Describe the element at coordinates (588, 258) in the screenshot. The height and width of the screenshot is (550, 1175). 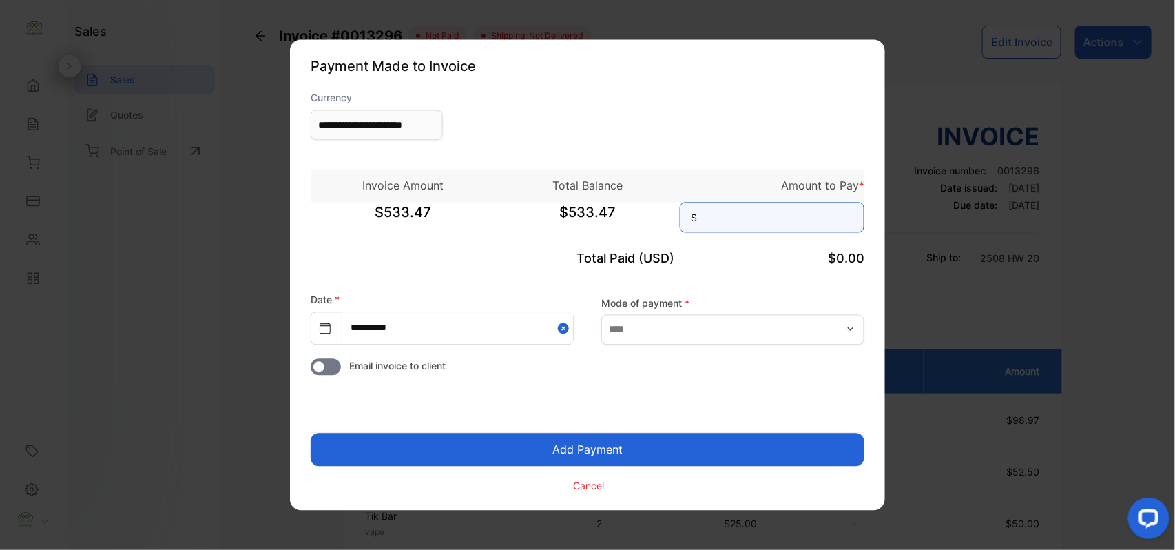
I see `p: Total Paid (USD)` at that location.